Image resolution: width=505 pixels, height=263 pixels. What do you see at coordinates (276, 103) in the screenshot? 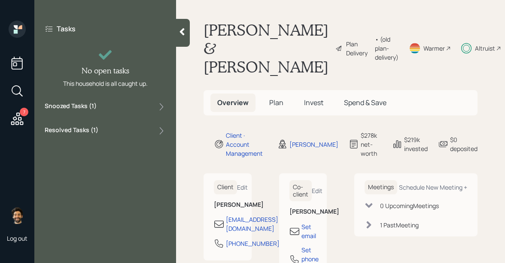
I see `span: Plan` at bounding box center [276, 103].